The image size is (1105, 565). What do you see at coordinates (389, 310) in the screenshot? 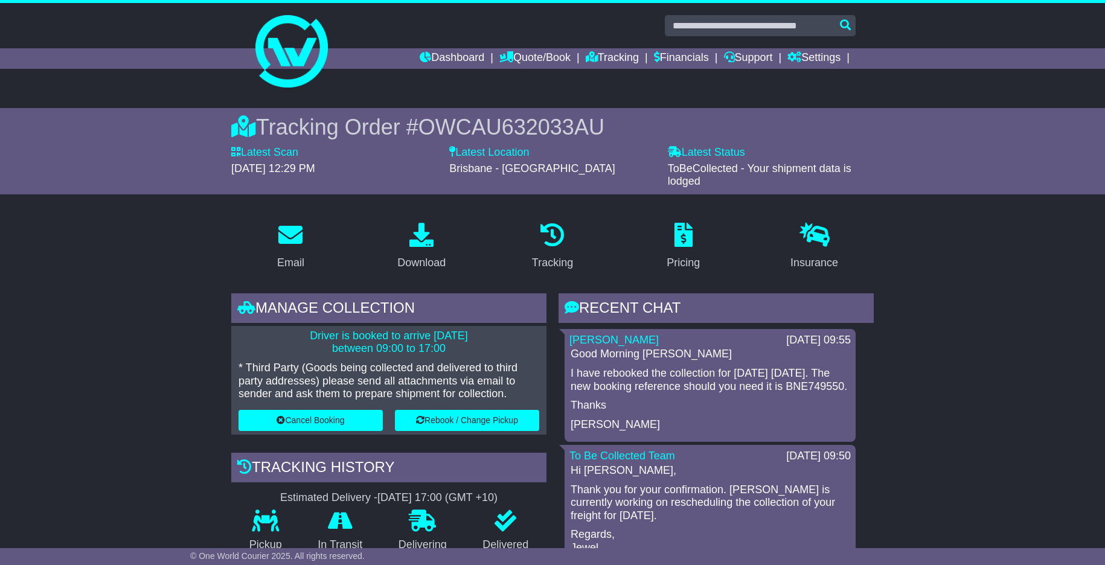
I see `div: Manage collection` at bounding box center [389, 310].